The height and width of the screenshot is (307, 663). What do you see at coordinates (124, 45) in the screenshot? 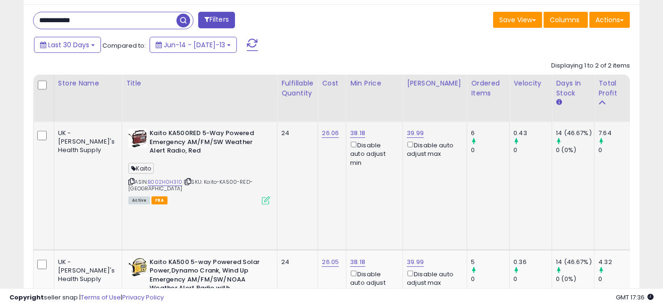
I see `span: Compared to:` at bounding box center [124, 45].